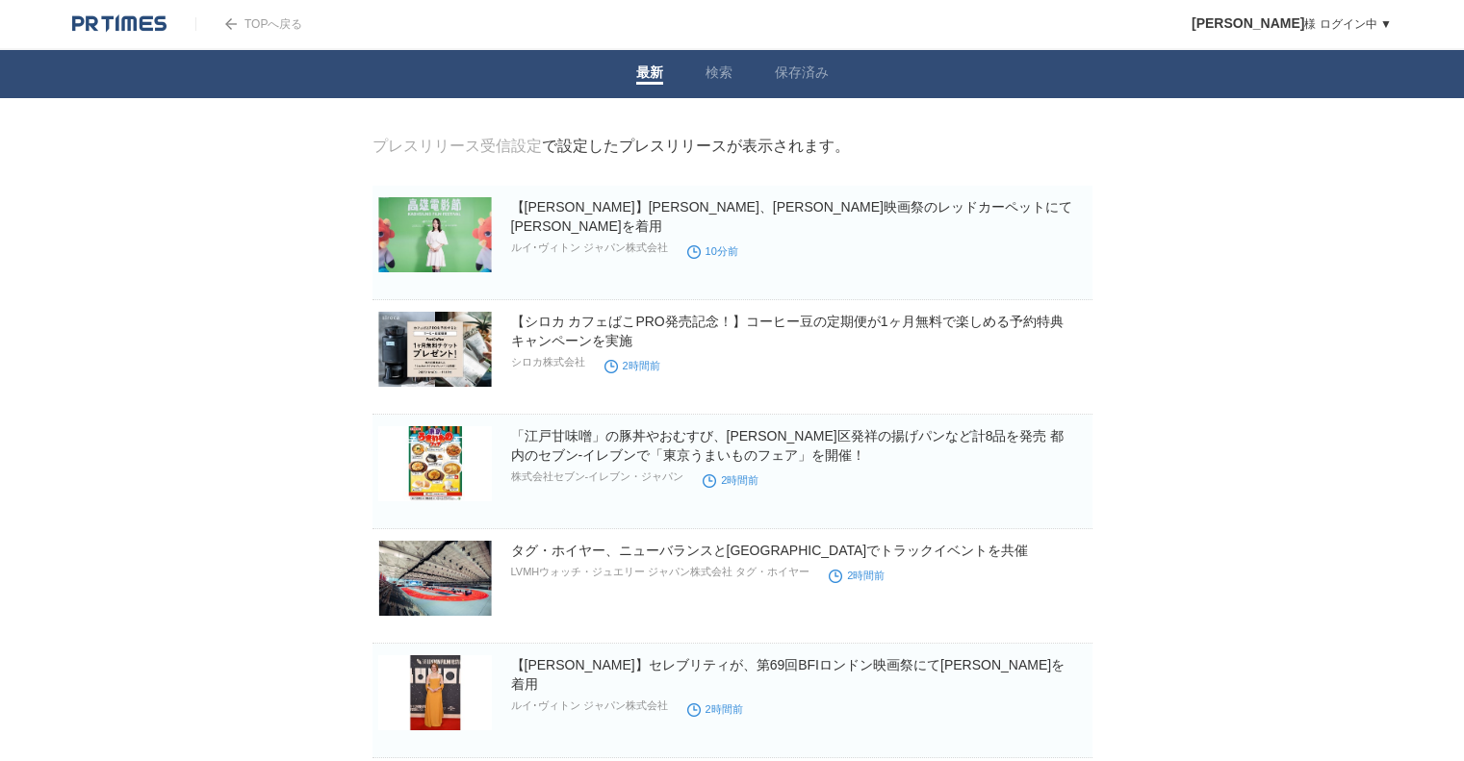  I want to click on img: 【ルイ·ヴィトン】セレブリティが、第69回BFIロンドン映画祭にてルイ·ヴィトンを着用, so click(435, 693).